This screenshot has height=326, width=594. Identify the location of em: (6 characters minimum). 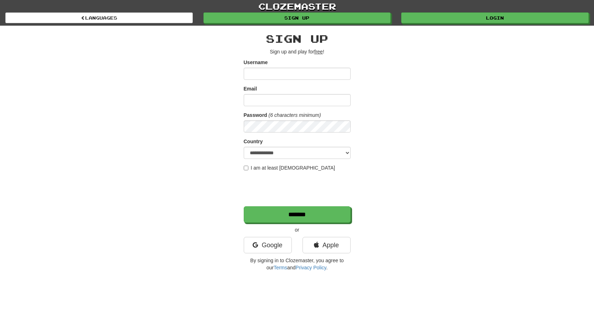
(295, 115).